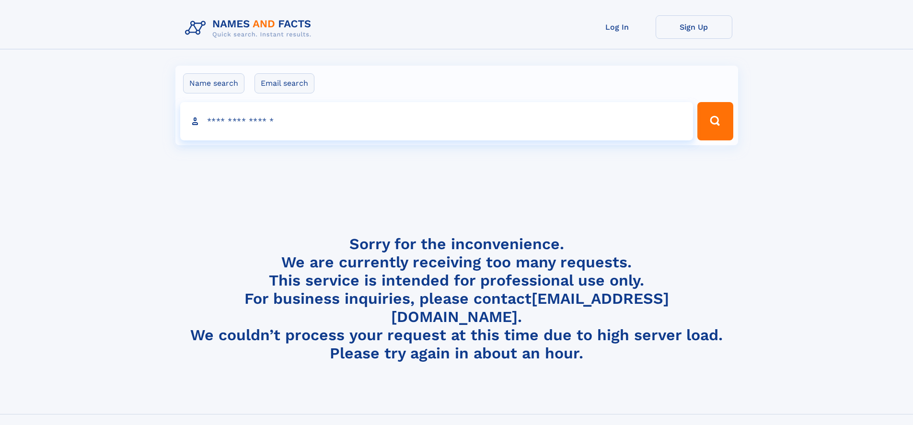 The image size is (913, 425). I want to click on label: Name search, so click(214, 83).